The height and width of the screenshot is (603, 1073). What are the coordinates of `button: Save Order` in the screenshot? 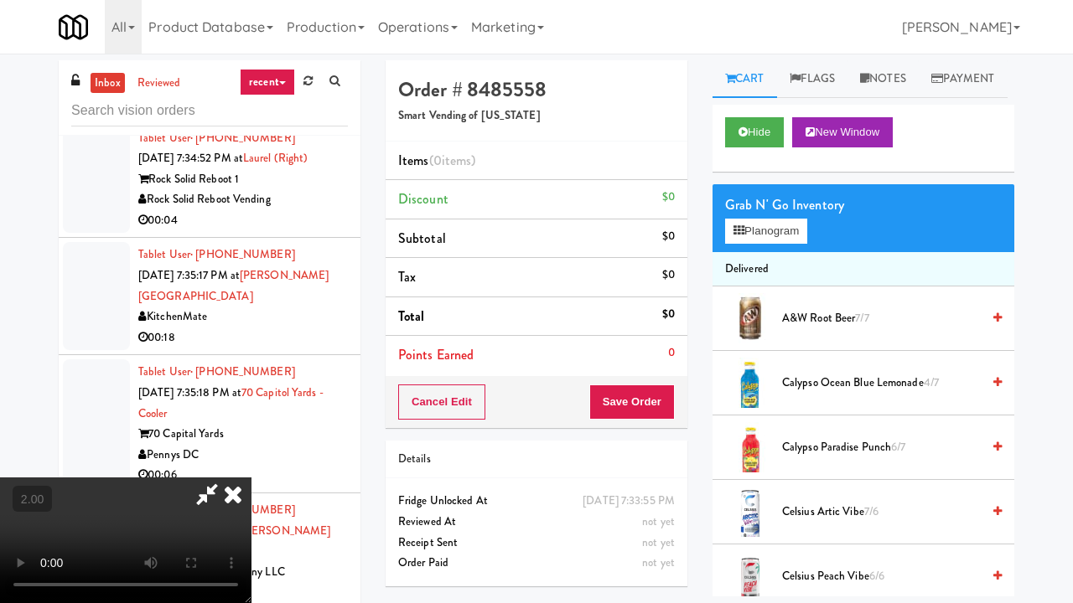 It's located at (632, 402).